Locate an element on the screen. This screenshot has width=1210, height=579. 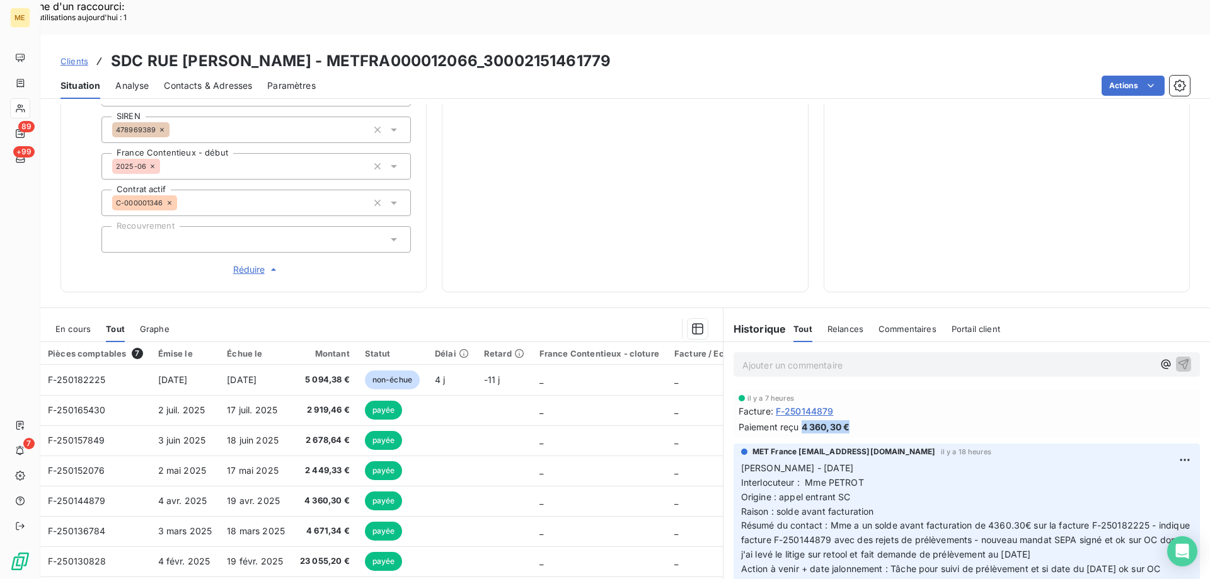
span: 89 is located at coordinates (26, 127).